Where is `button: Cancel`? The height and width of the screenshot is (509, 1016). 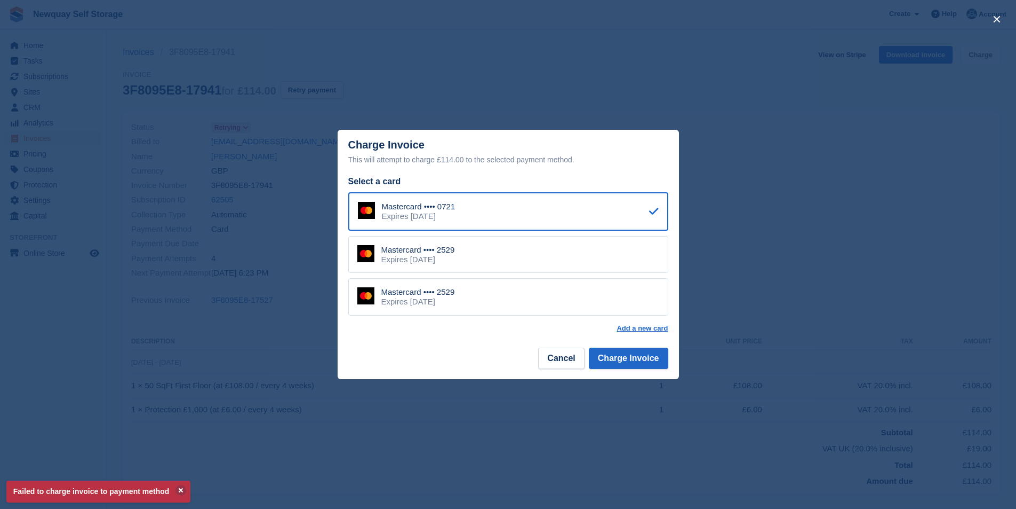 button: Cancel is located at coordinates (561, 358).